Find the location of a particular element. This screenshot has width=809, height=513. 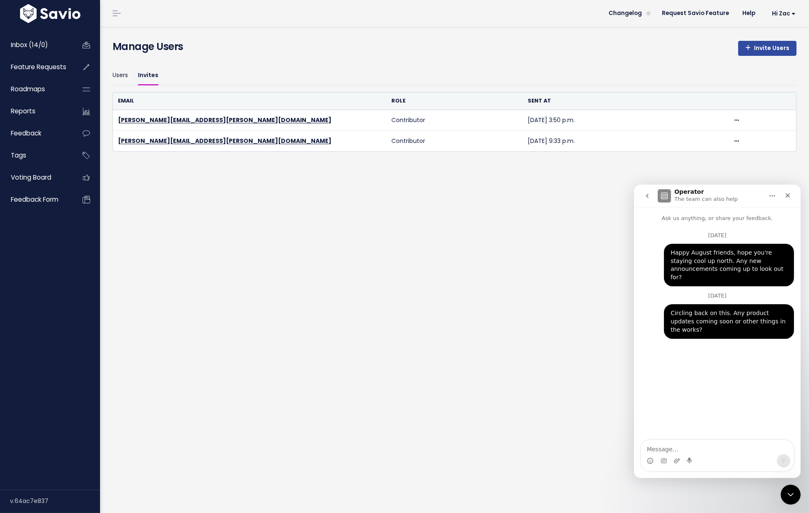

button: Home is located at coordinates (138, 11).